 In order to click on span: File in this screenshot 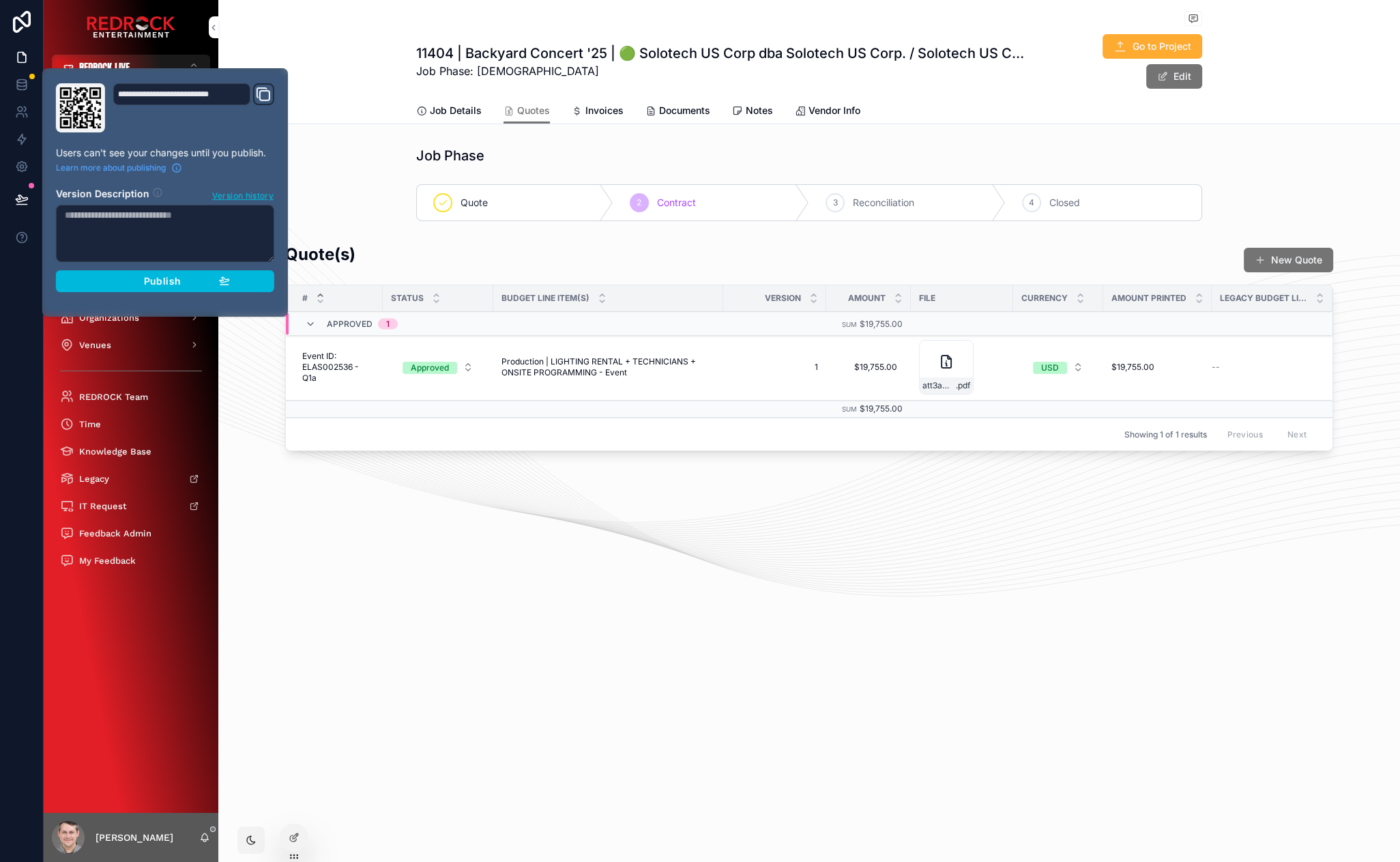, I will do `click(928, 298)`.